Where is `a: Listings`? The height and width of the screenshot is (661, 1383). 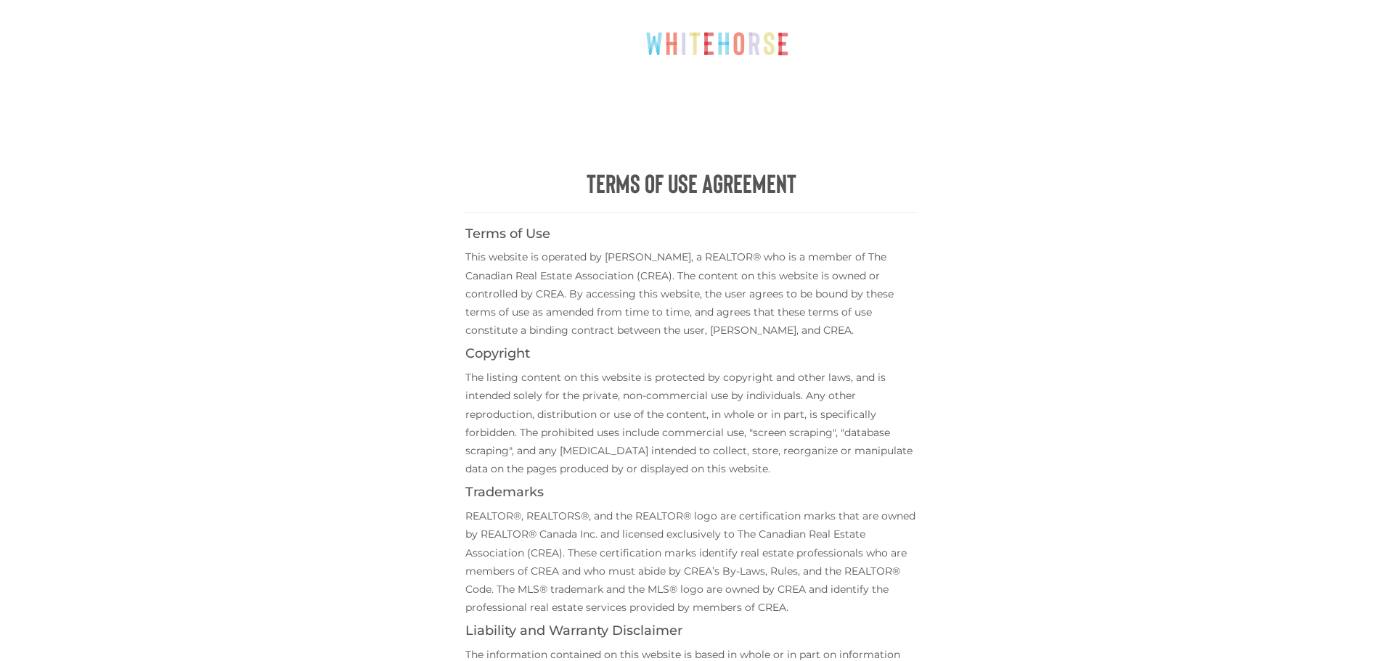
a: Listings is located at coordinates (997, 104).